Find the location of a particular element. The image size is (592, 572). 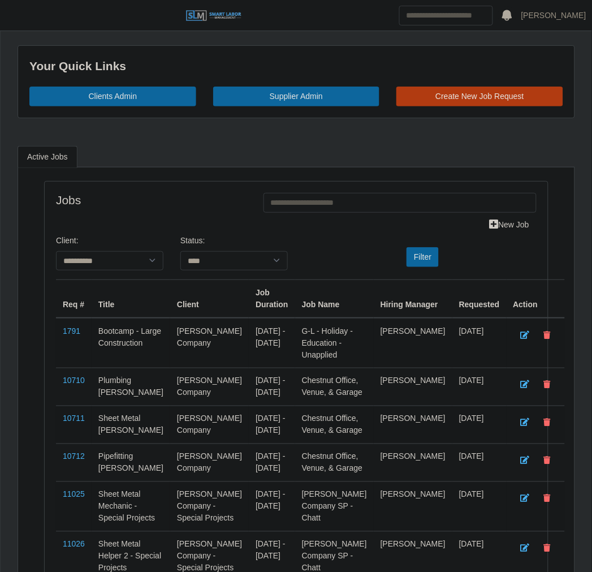

a: Create New Job Request is located at coordinates (480, 96).